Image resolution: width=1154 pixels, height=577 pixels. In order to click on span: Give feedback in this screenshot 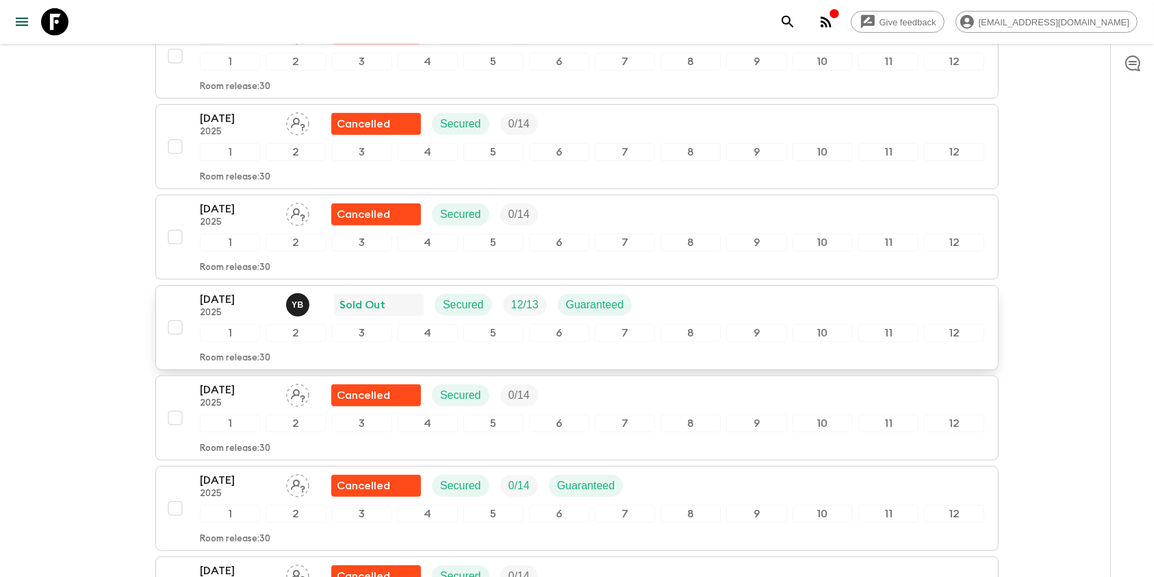, I will do `click(908, 22)`.